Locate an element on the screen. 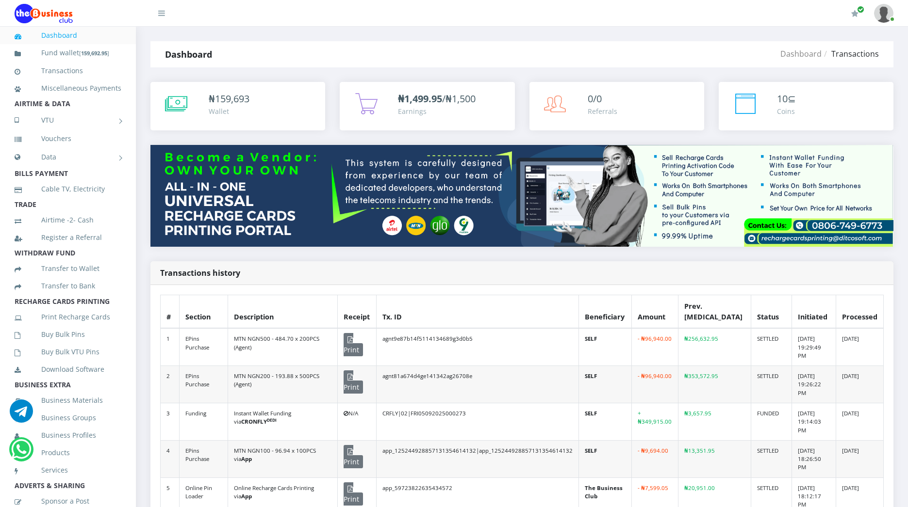  a: Print Recharge Cards is located at coordinates (68, 317).